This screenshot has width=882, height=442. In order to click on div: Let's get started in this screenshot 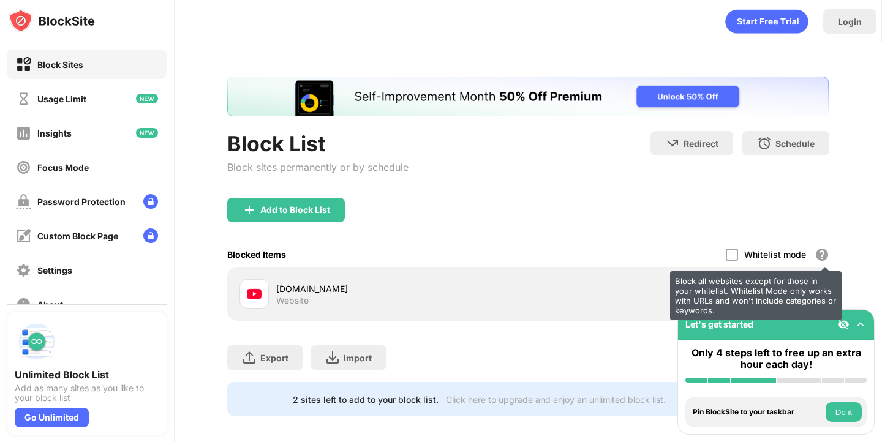, I will do `click(719, 324)`.